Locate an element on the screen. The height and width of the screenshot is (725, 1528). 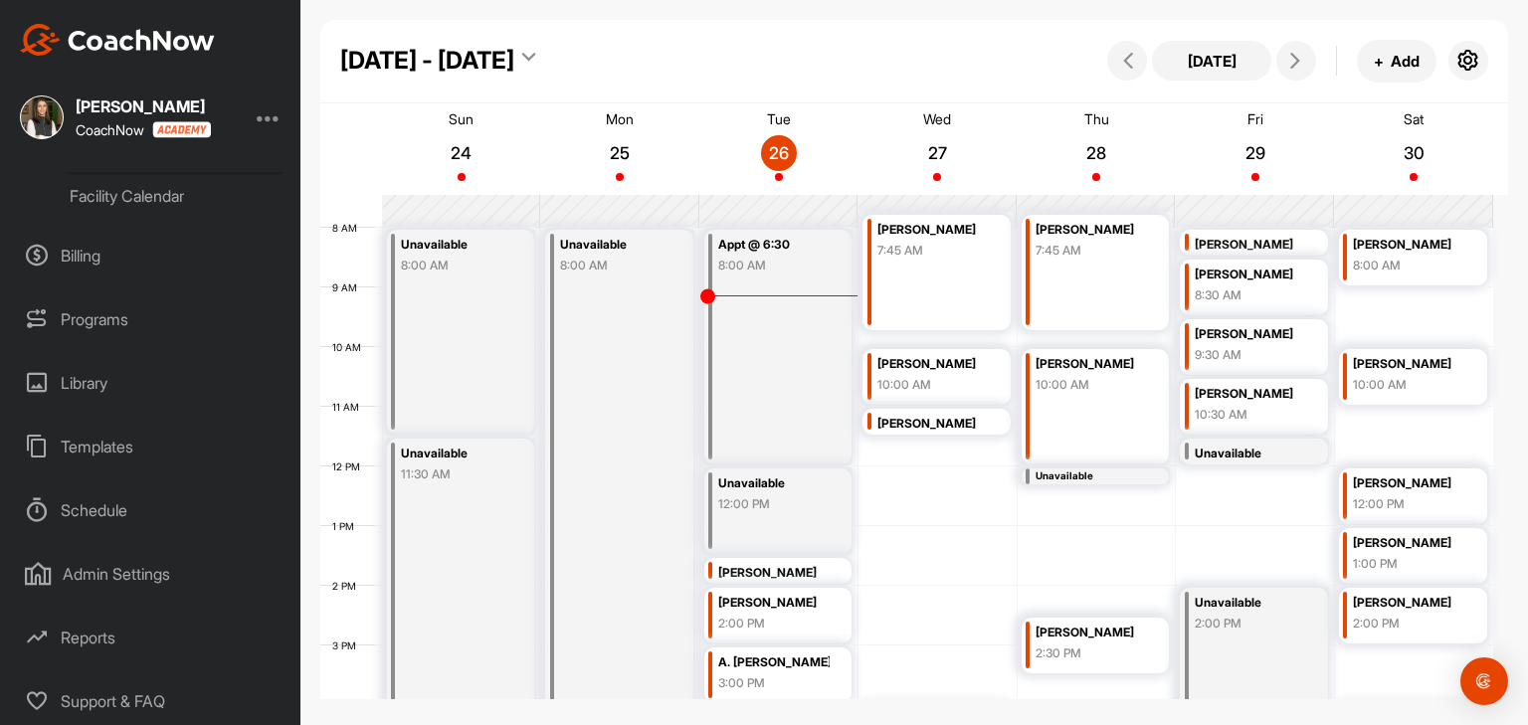
div: 9 AM is located at coordinates (348, 288).